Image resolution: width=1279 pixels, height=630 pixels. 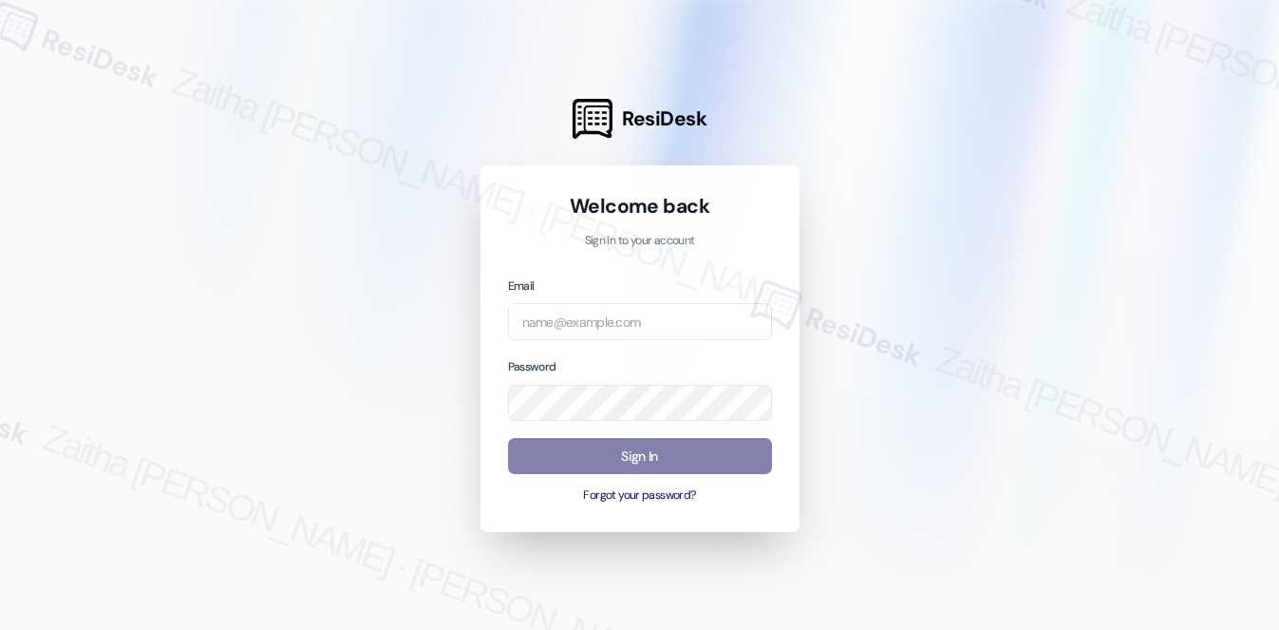 I want to click on label: Password, so click(x=532, y=367).